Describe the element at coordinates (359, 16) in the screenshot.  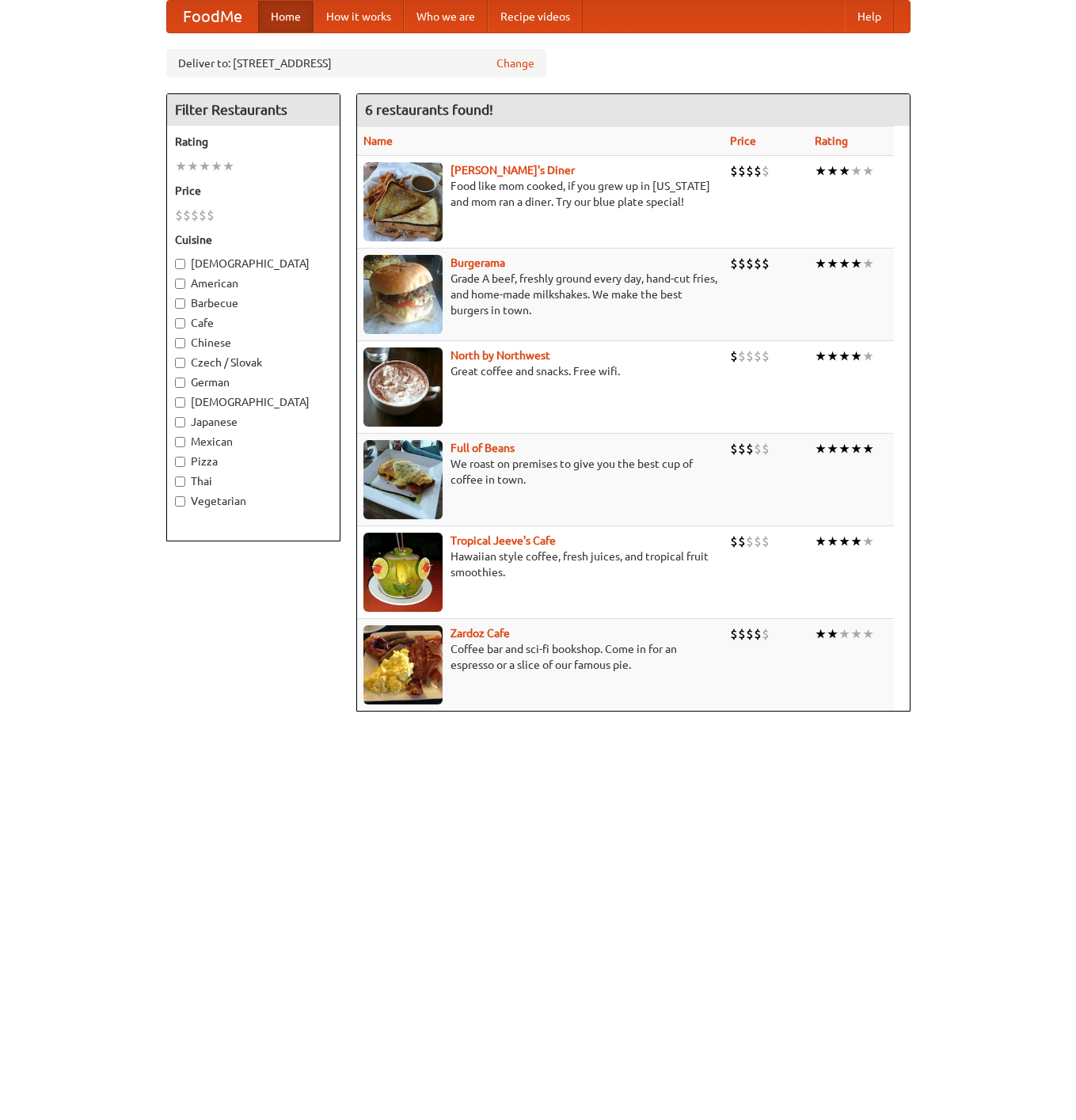
I see `a: How it works` at that location.